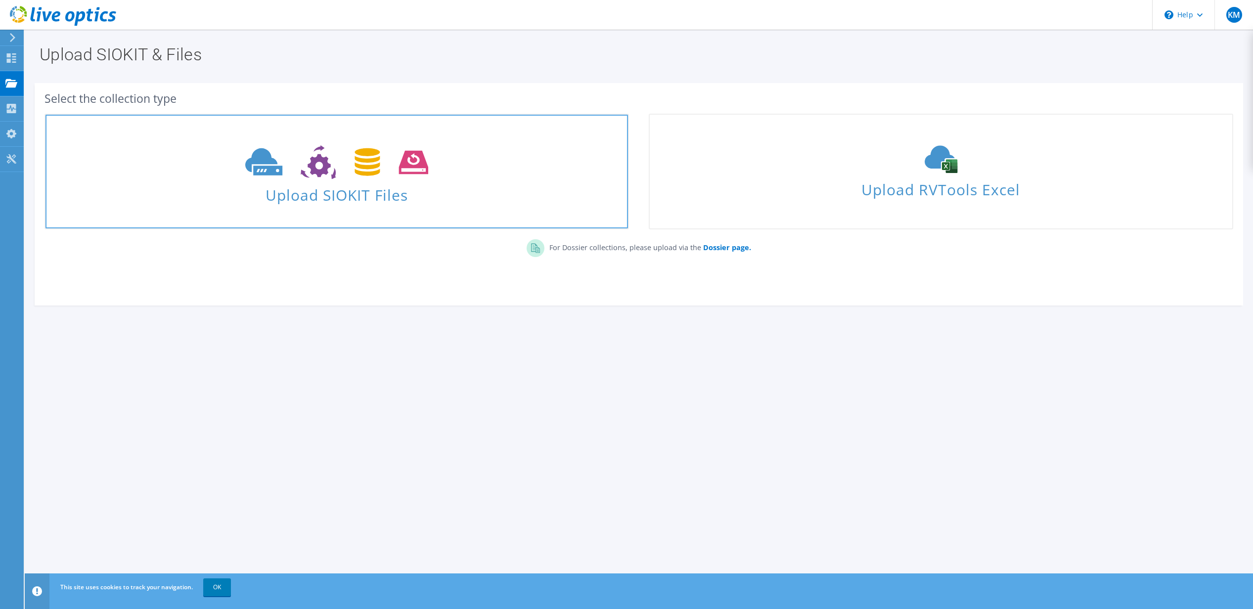 This screenshot has height=609, width=1253. Describe the element at coordinates (337, 172) in the screenshot. I see `a: Upload SIOKIT Files` at that location.